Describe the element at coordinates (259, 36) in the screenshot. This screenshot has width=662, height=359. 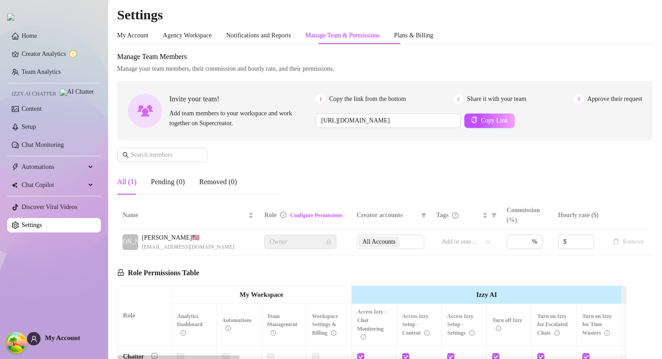
I see `div: Notifications and Reports` at that location.